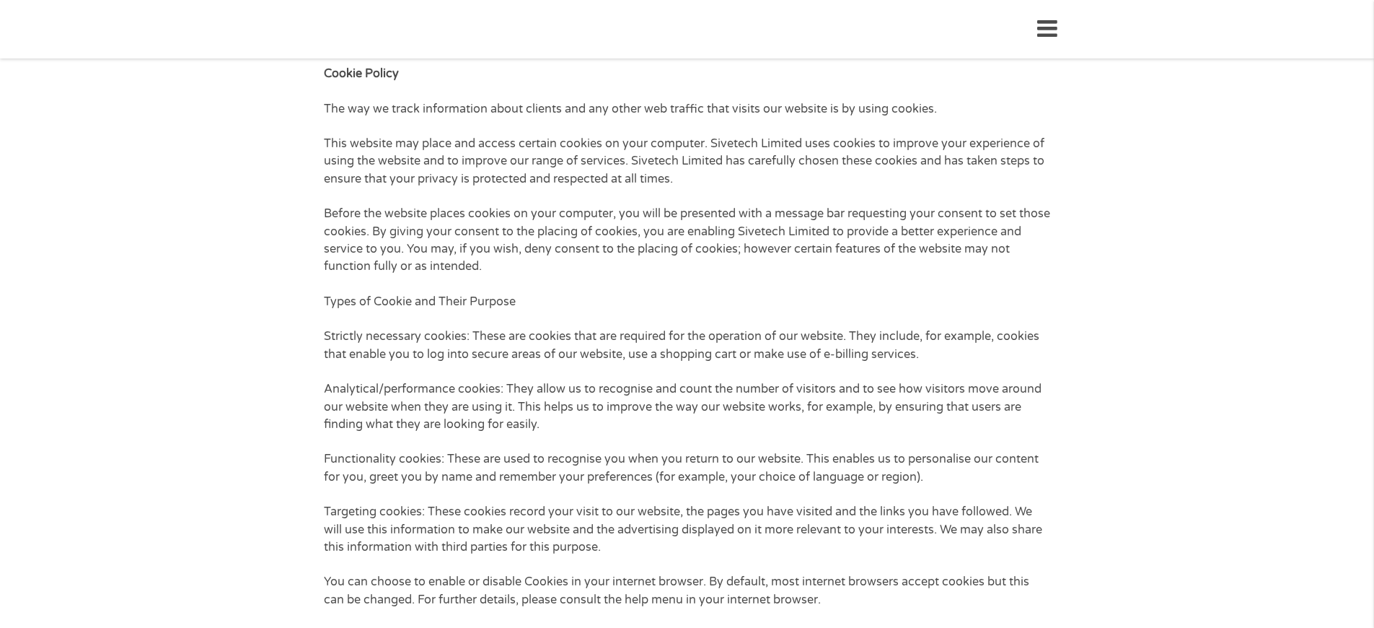  Describe the element at coordinates (688, 468) in the screenshot. I see `p: Functionality cookies: These are used to recognise you when you return to our website. This enabl...` at that location.